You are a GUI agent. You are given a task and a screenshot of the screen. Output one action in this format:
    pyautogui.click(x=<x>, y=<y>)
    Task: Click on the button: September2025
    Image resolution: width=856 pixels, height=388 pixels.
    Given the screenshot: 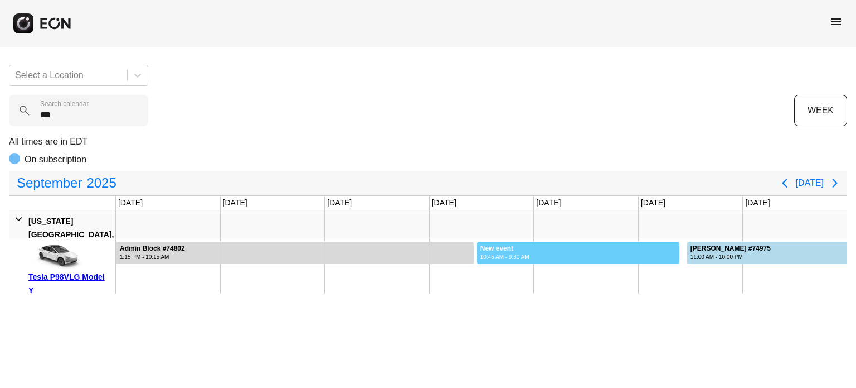 What is the action you would take?
    pyautogui.click(x=66, y=183)
    